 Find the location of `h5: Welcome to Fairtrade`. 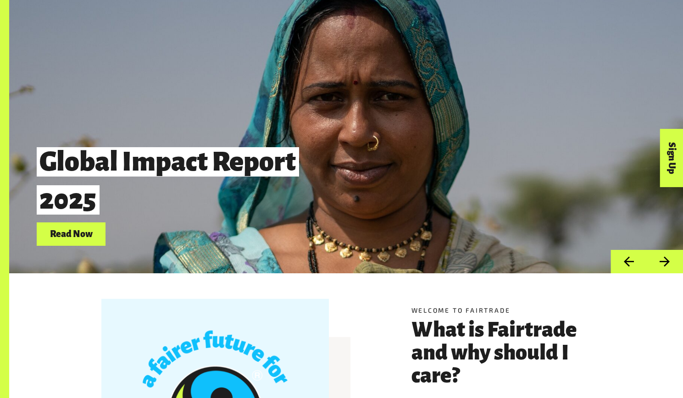

h5: Welcome to Fairtrade is located at coordinates (501, 310).